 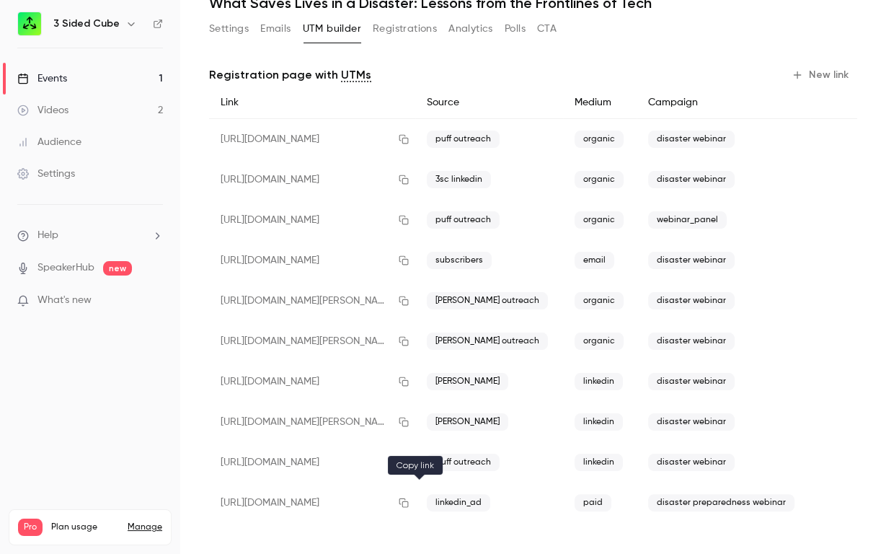 What do you see at coordinates (90, 235) in the screenshot?
I see `li: help-dropdown-opener` at bounding box center [90, 235].